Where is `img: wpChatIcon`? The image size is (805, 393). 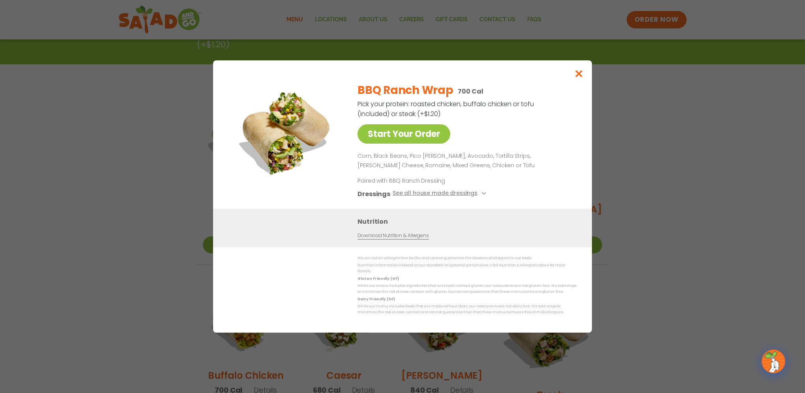 img: wpChatIcon is located at coordinates (774, 362).